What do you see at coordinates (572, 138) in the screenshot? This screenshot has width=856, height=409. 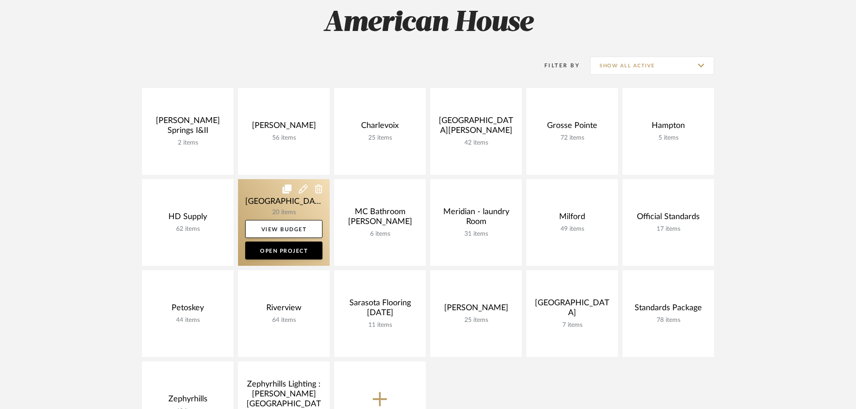 I see `div: 72 items` at bounding box center [572, 138].